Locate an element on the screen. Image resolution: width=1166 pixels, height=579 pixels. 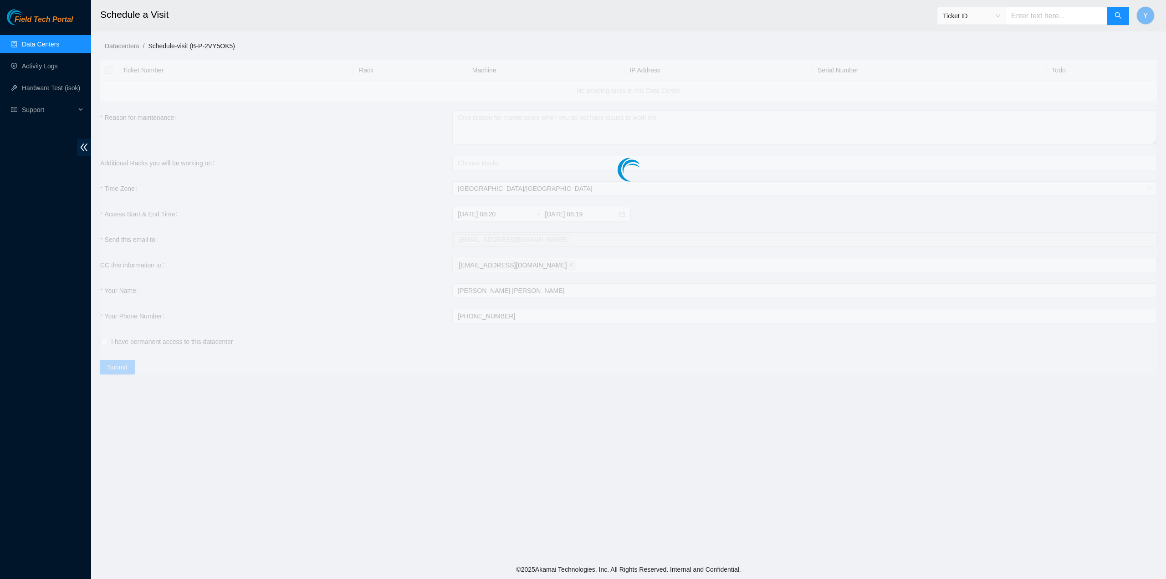
a: Data Centers is located at coordinates (41, 44).